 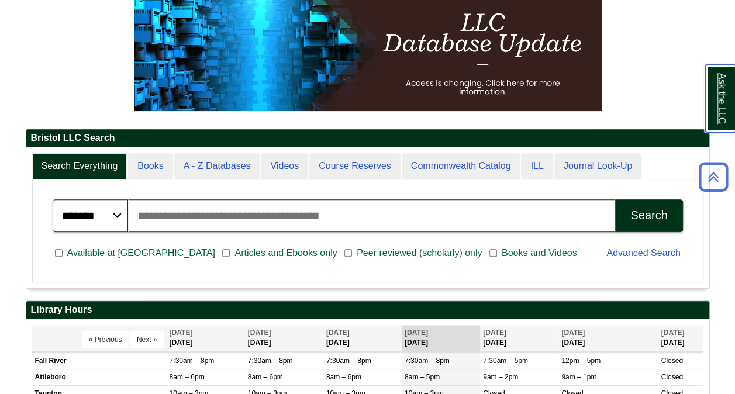 I want to click on a: Videos, so click(x=284, y=166).